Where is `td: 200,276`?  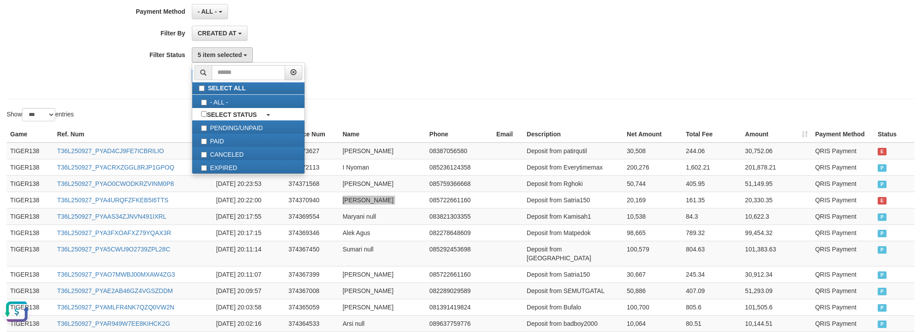
td: 200,276 is located at coordinates (653, 167).